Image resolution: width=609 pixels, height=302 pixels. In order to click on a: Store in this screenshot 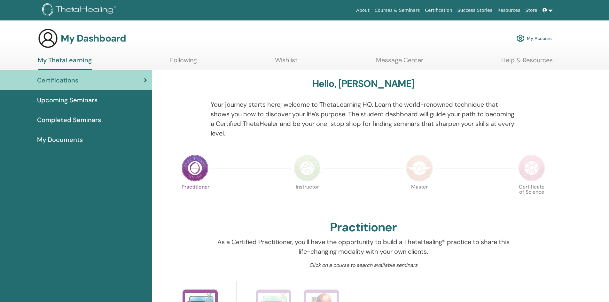, I will do `click(532, 10)`.